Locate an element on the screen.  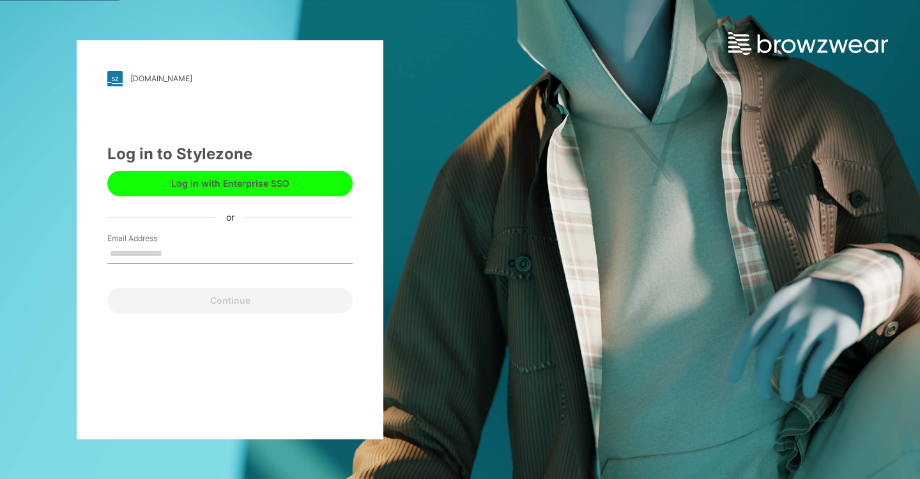
div: or is located at coordinates (230, 217).